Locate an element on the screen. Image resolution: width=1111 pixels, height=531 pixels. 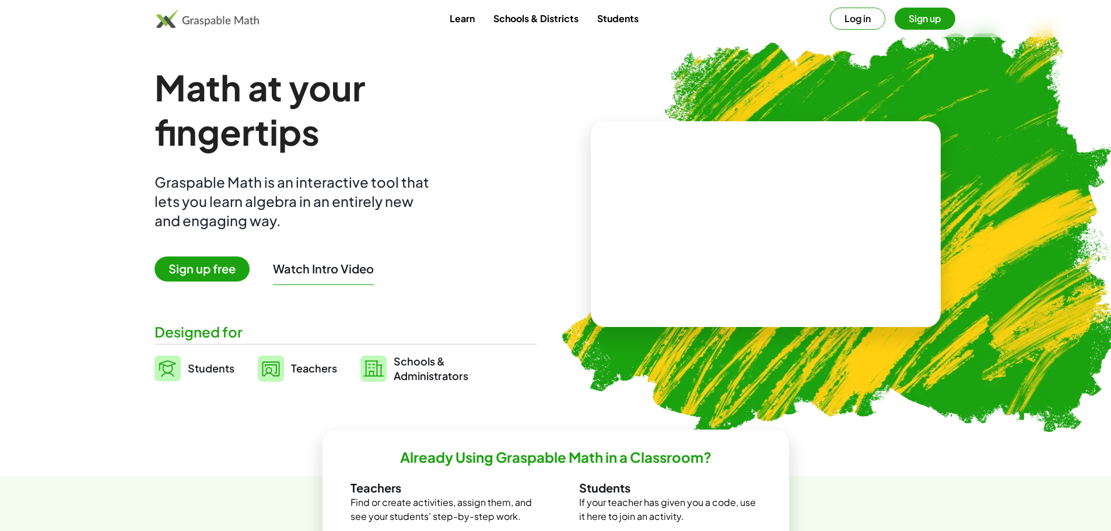
h2: Already Using Graspable Math in a Classroom? is located at coordinates (556, 457).